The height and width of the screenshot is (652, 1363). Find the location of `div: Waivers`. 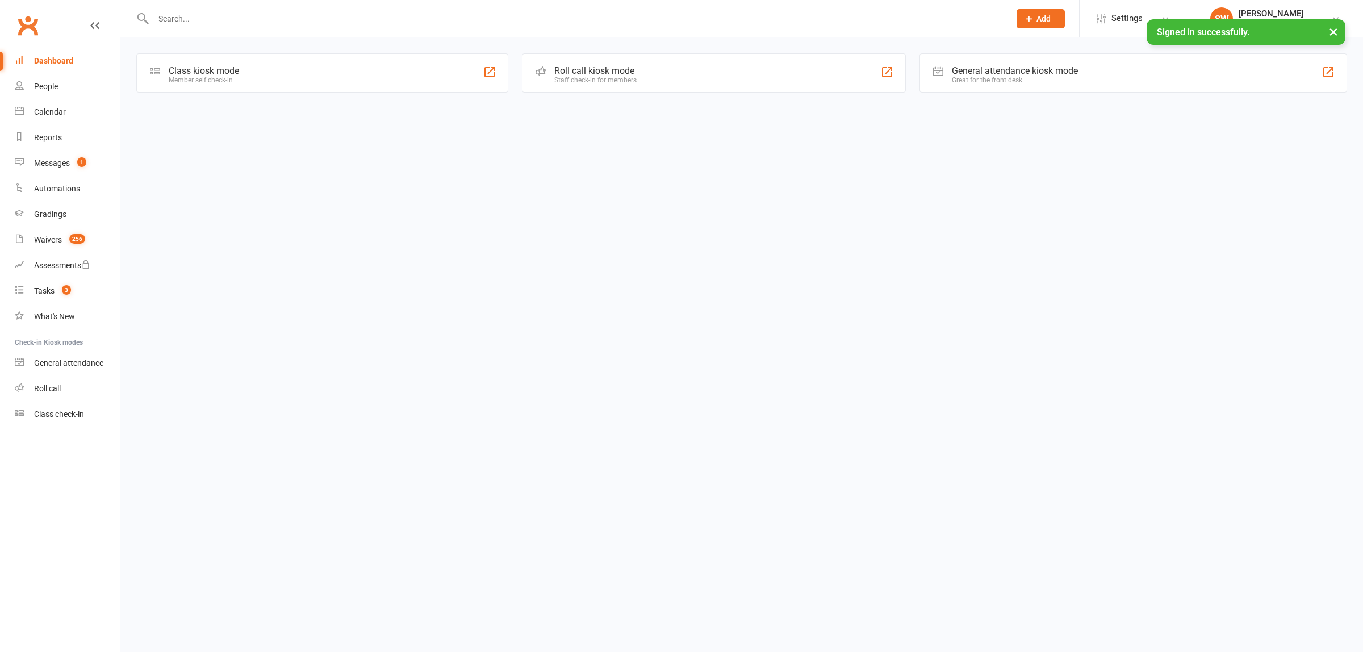

div: Waivers is located at coordinates (48, 240).